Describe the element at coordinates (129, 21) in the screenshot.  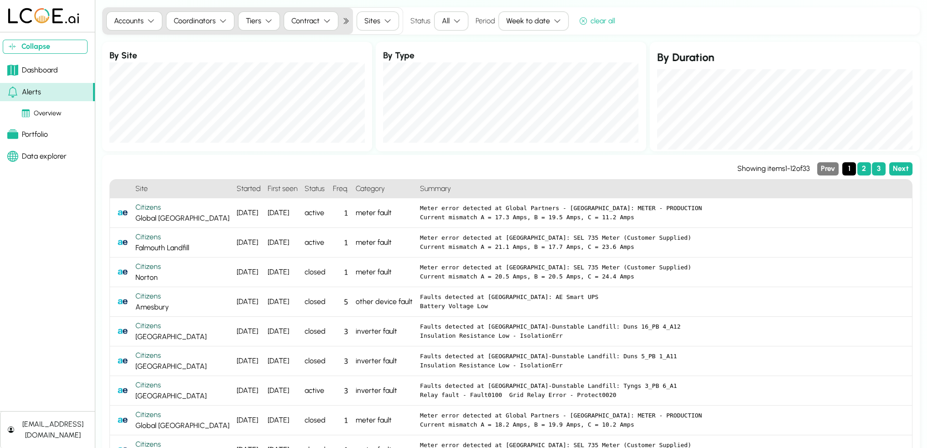
I see `div: Accounts` at that location.